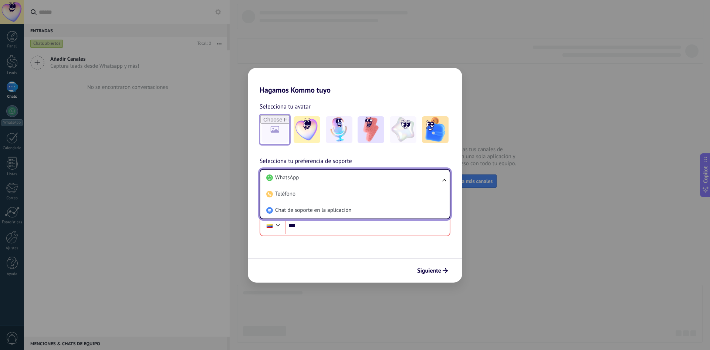 The height and width of the screenshot is (350, 710). Describe the element at coordinates (371, 129) in the screenshot. I see `img: -3.jpeg` at that location.